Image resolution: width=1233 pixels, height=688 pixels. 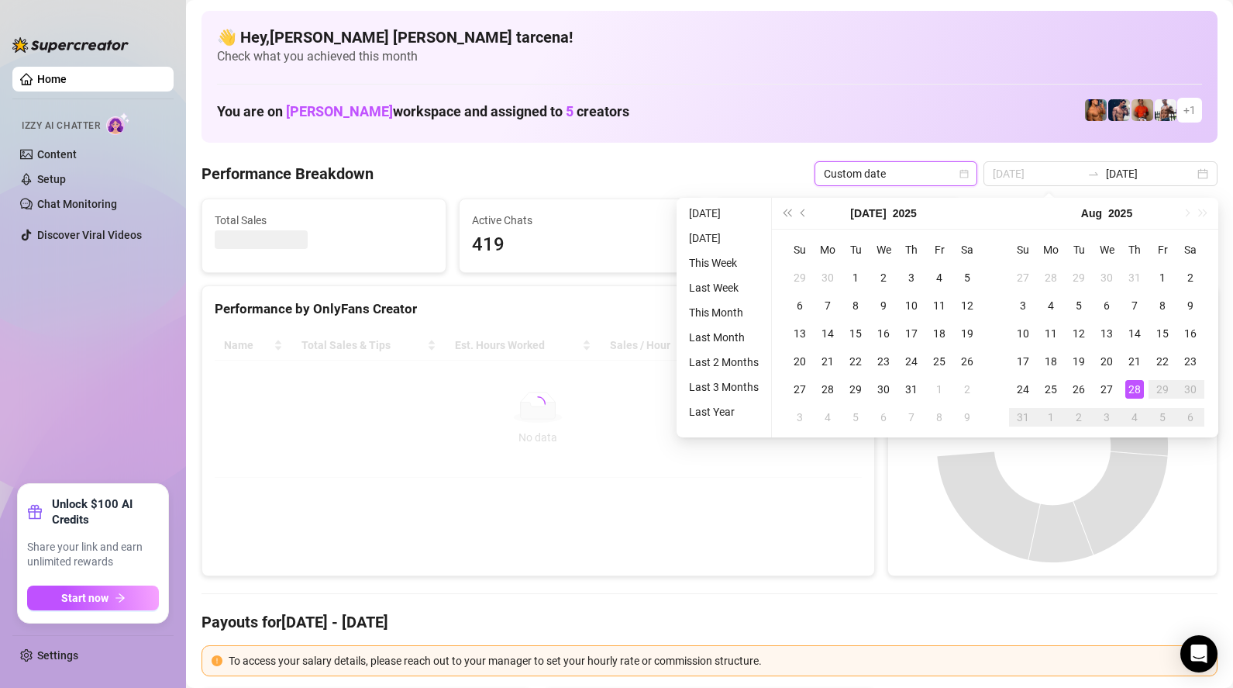 I want to click on td: 2025-09-06, so click(x=1191, y=417).